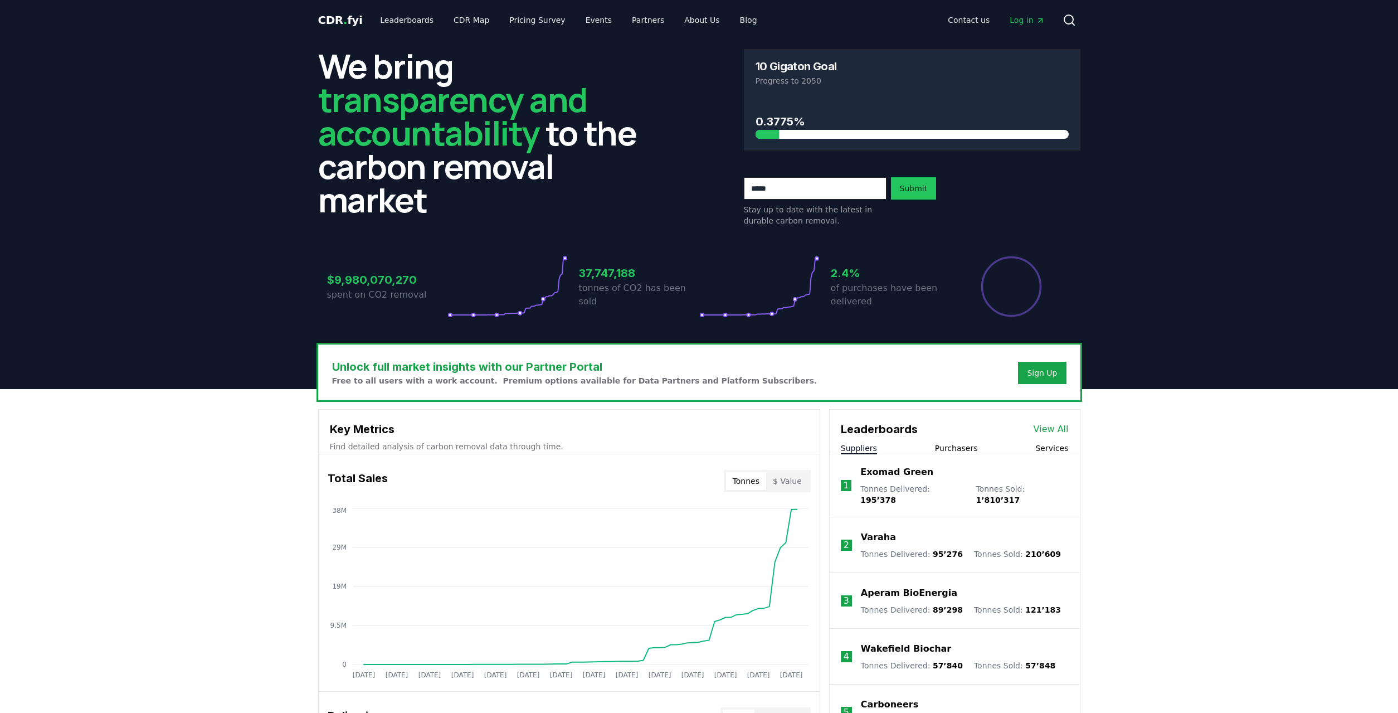 The height and width of the screenshot is (713, 1398). What do you see at coordinates (537, 20) in the screenshot?
I see `a: Pricing Survey` at bounding box center [537, 20].